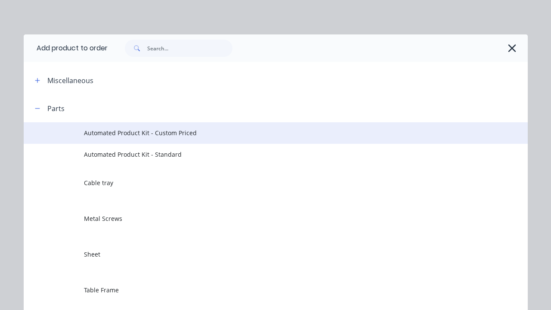  What do you see at coordinates (56, 109) in the screenshot?
I see `div: Parts` at bounding box center [56, 109].